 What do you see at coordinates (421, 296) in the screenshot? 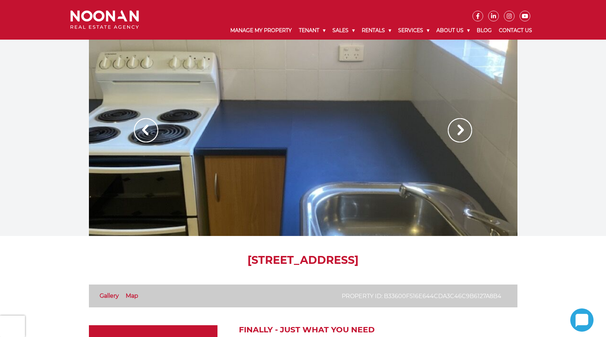
I see `p: Property ID: b33600f516e644cda3c46c9b6127a8b4` at bounding box center [421, 296].